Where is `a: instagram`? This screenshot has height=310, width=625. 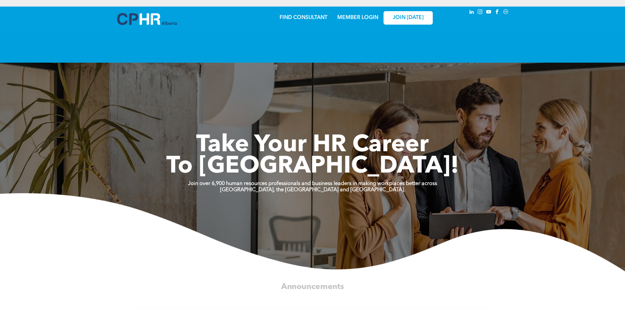
a: instagram is located at coordinates (481, 12).